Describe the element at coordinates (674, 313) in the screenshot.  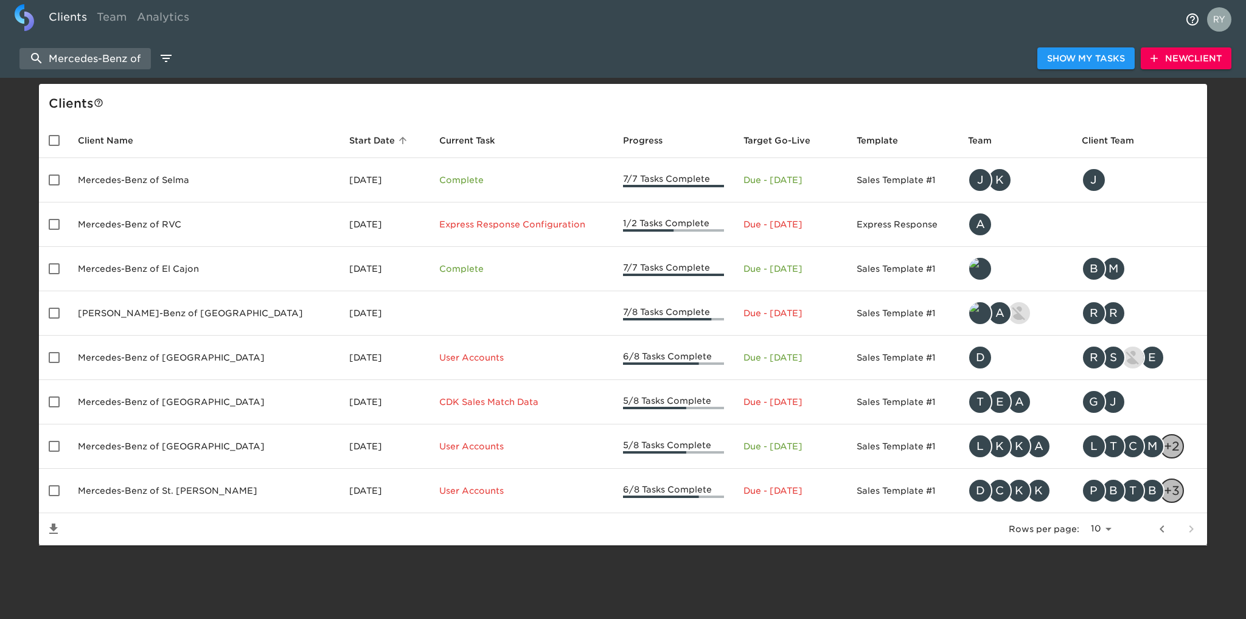
I see `td: 7/8 Tasks Complete` at that location.